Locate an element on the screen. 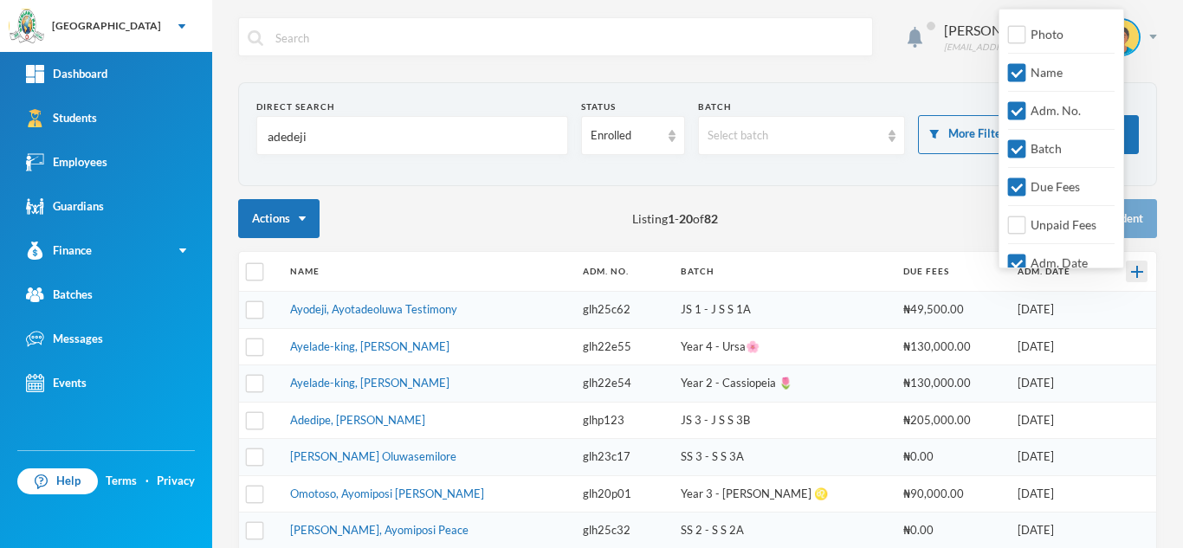  a: Privacy is located at coordinates (176, 481).